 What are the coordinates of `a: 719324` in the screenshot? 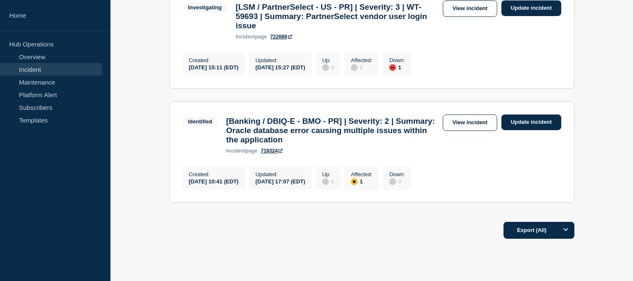 It's located at (272, 151).